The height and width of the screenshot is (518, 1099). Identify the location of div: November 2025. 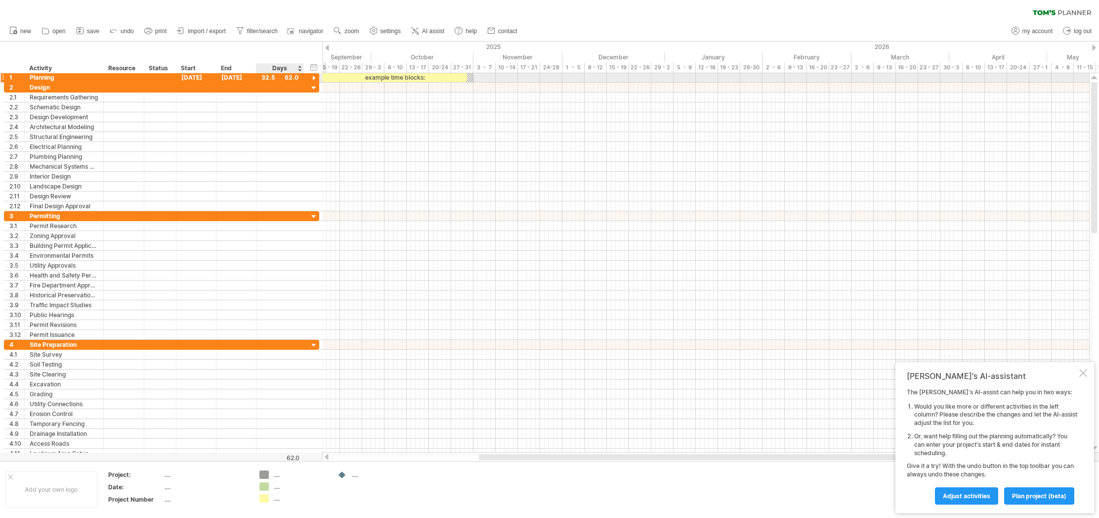
(518, 57).